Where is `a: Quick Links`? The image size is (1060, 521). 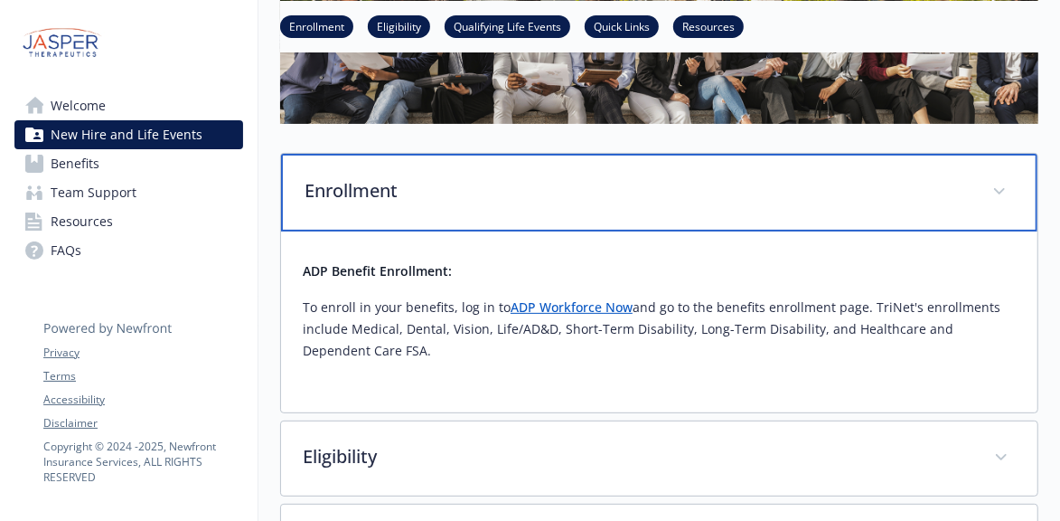
a: Quick Links is located at coordinates (622, 25).